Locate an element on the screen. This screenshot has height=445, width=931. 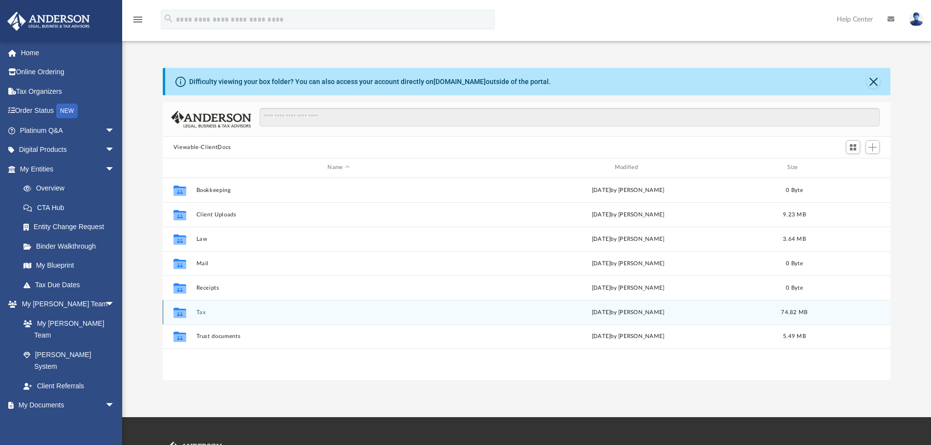
span: 9.23 MB is located at coordinates (794, 214).